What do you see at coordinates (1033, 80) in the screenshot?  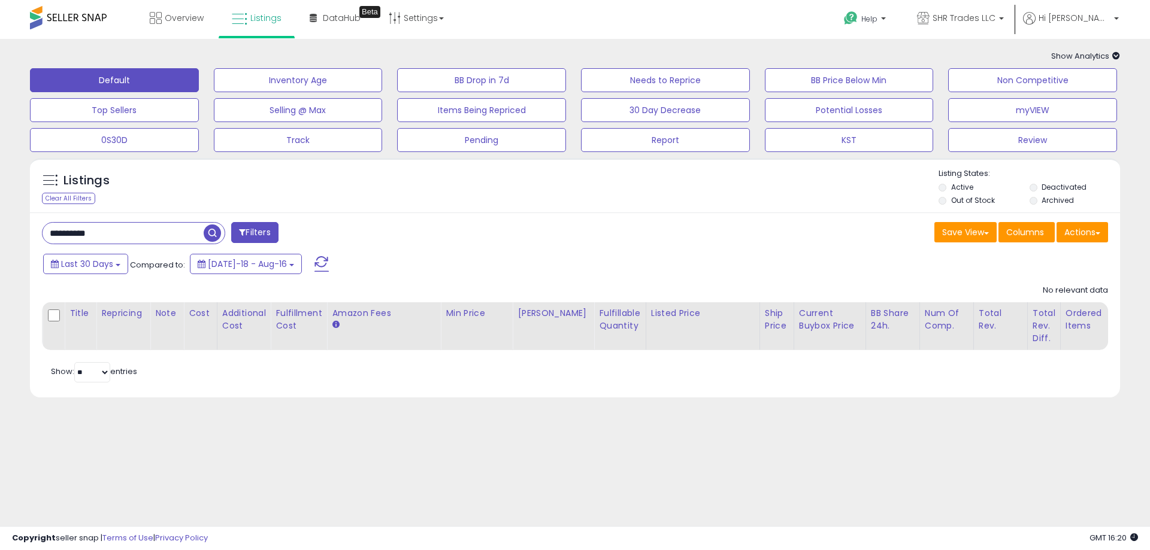 I see `button: Non Competitive` at bounding box center [1033, 80].